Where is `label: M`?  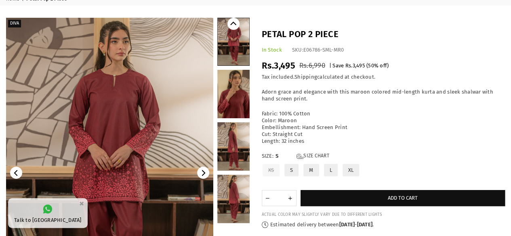 label: M is located at coordinates (311, 170).